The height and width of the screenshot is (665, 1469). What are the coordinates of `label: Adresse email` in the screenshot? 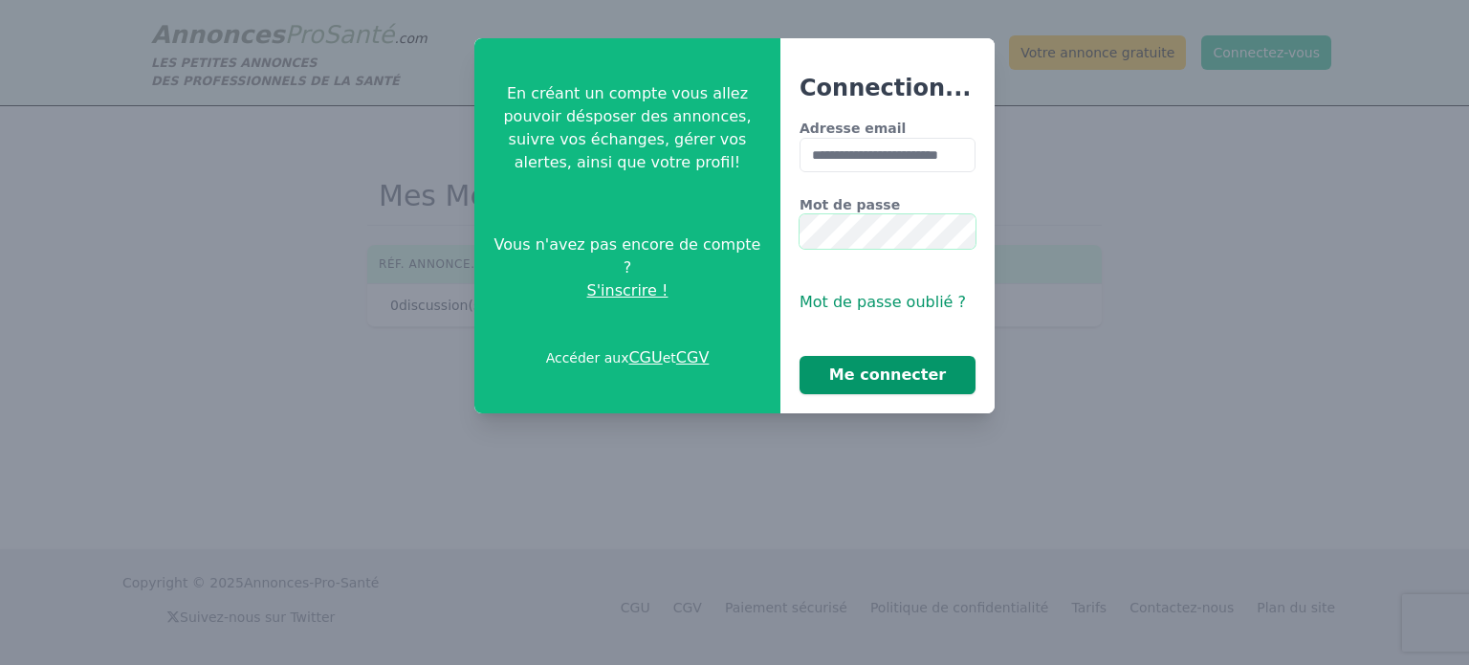 It's located at (887, 128).